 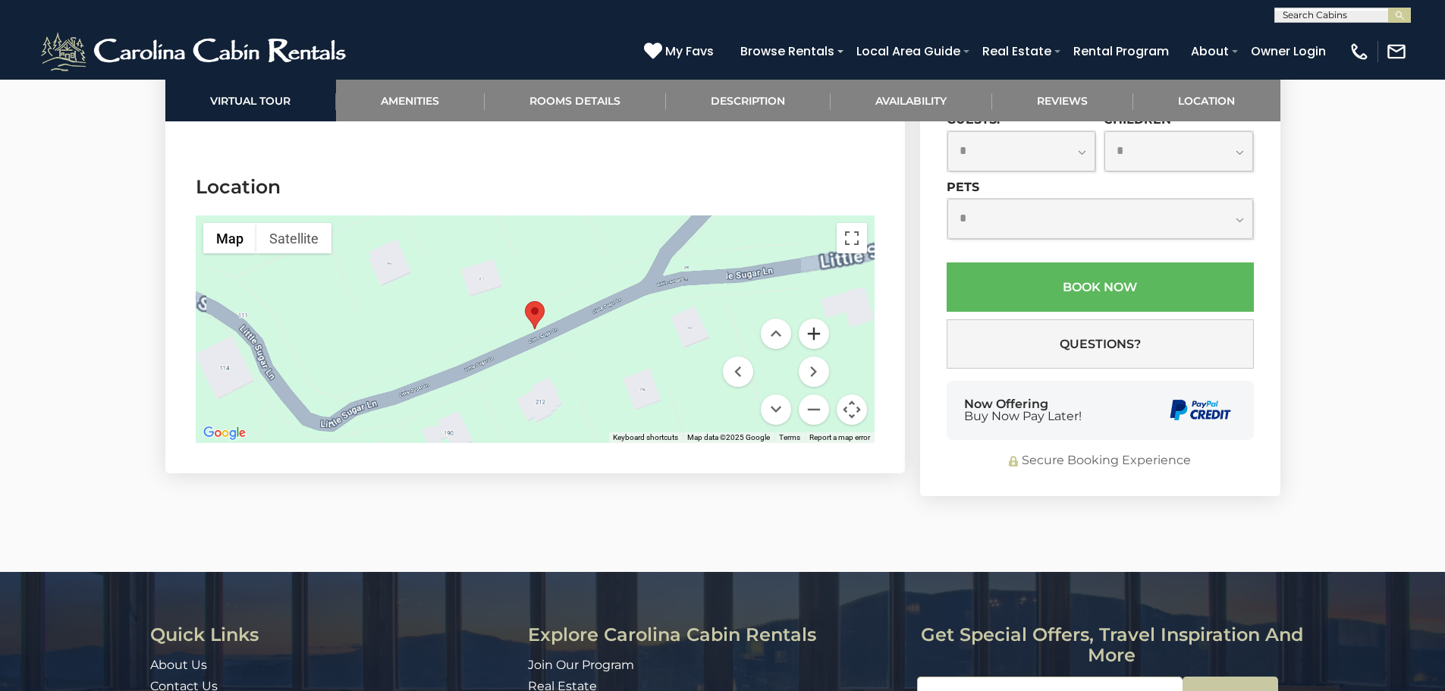 What do you see at coordinates (410, 100) in the screenshot?
I see `a: Amenities` at bounding box center [410, 100].